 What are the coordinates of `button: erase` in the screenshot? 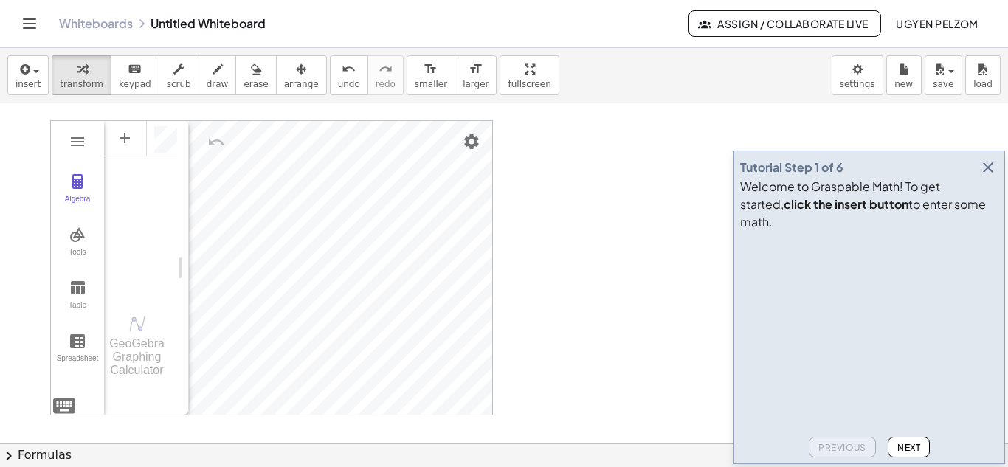 It's located at (255, 75).